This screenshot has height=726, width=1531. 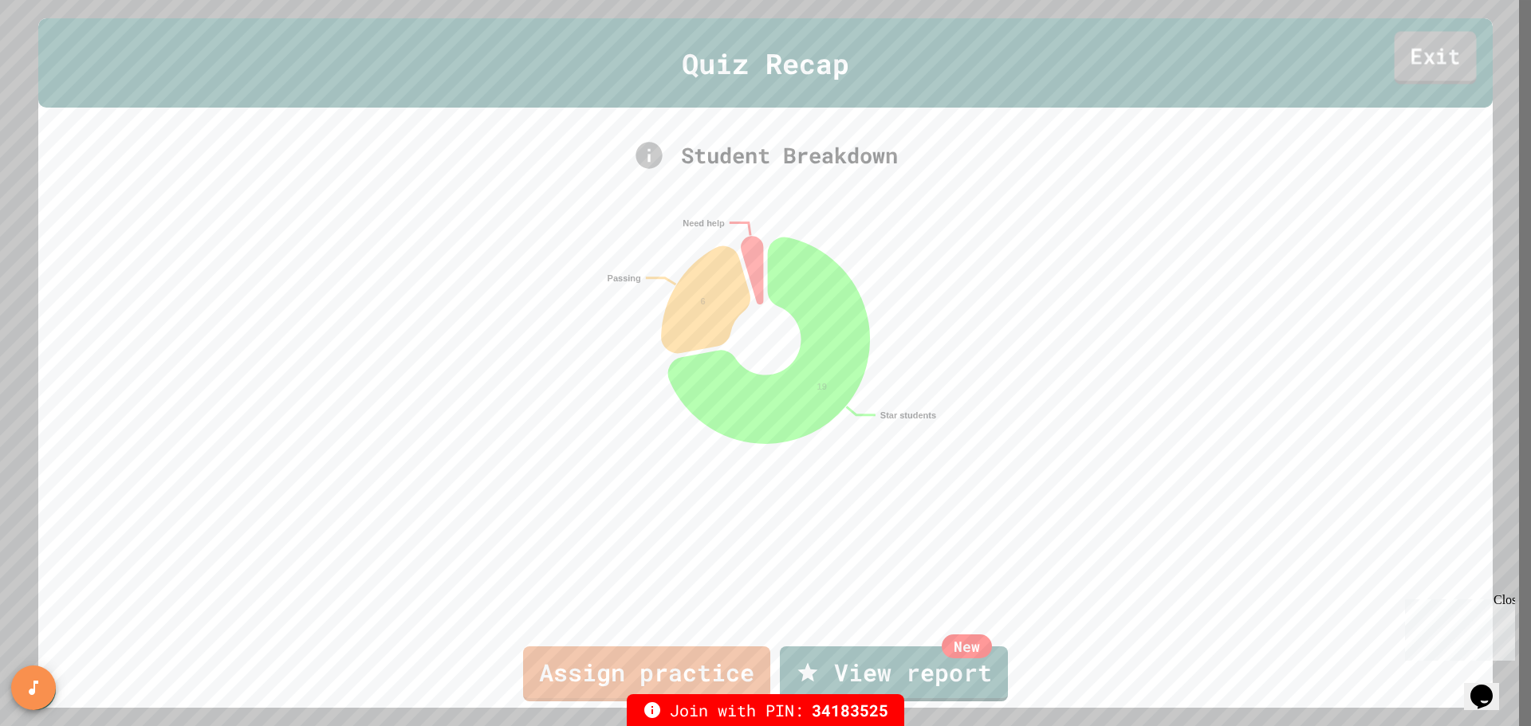 I want to click on button: SpeedDial basic example, so click(x=33, y=688).